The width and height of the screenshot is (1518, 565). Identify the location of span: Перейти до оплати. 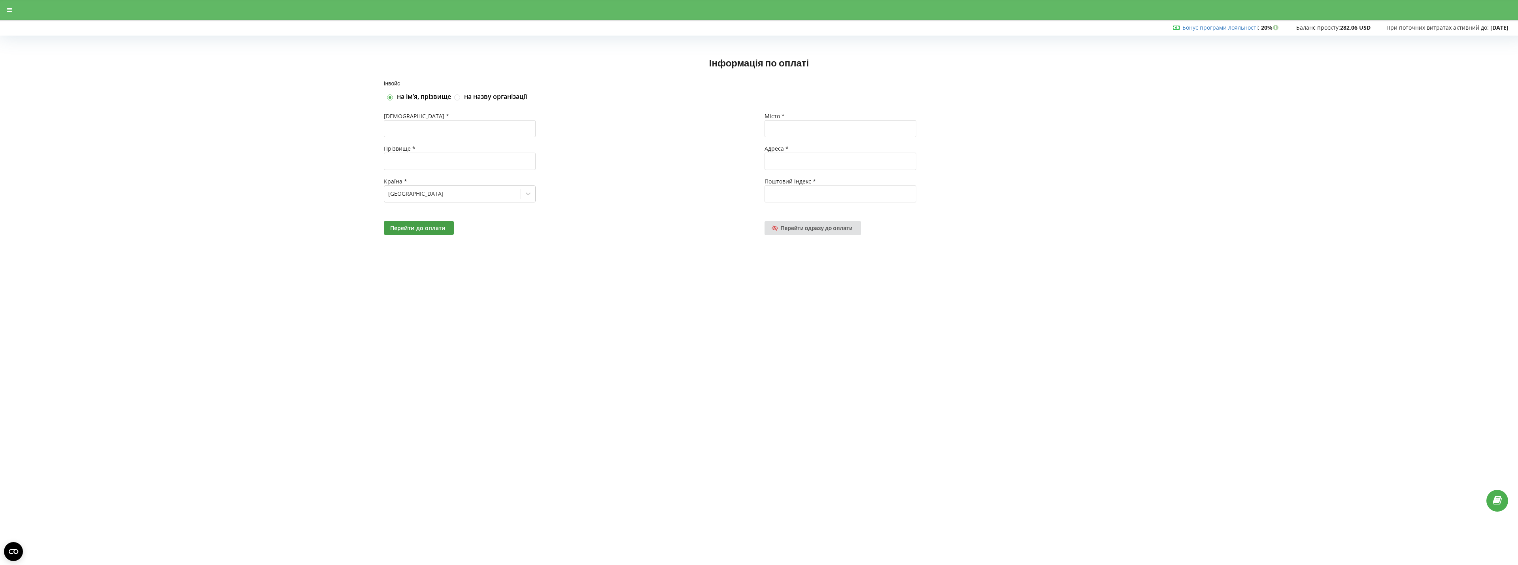
(418, 228).